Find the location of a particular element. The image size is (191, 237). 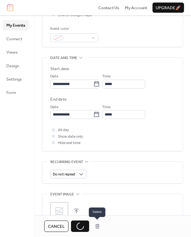

a: My Account is located at coordinates (136, 8).